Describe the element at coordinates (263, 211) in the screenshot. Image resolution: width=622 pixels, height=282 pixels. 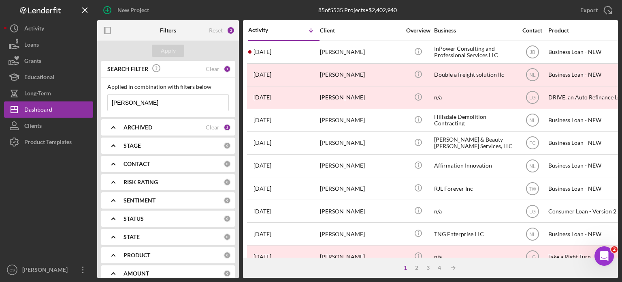
I see `time: 2025-07-03 15:54` at that location.